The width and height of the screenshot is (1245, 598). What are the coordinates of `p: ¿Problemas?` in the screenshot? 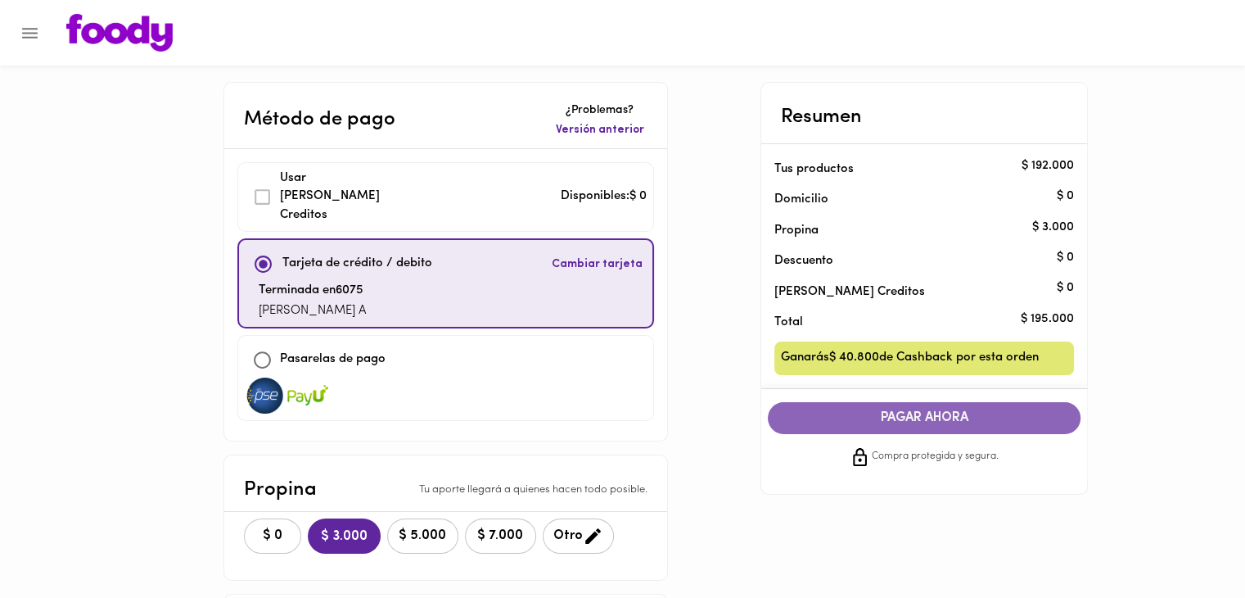 It's located at (600, 111).